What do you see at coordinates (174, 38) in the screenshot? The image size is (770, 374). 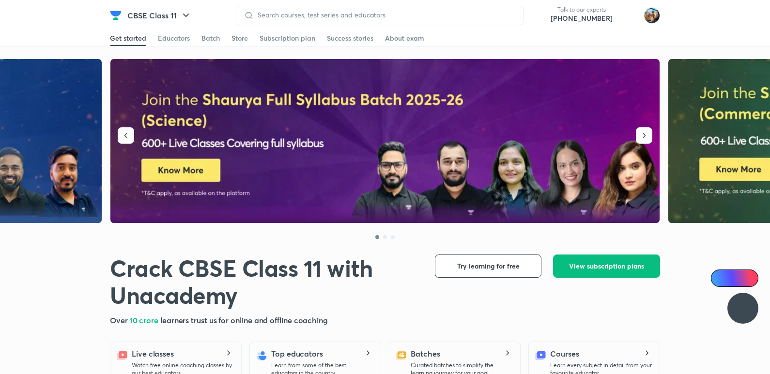 I see `a: Educators` at bounding box center [174, 38].